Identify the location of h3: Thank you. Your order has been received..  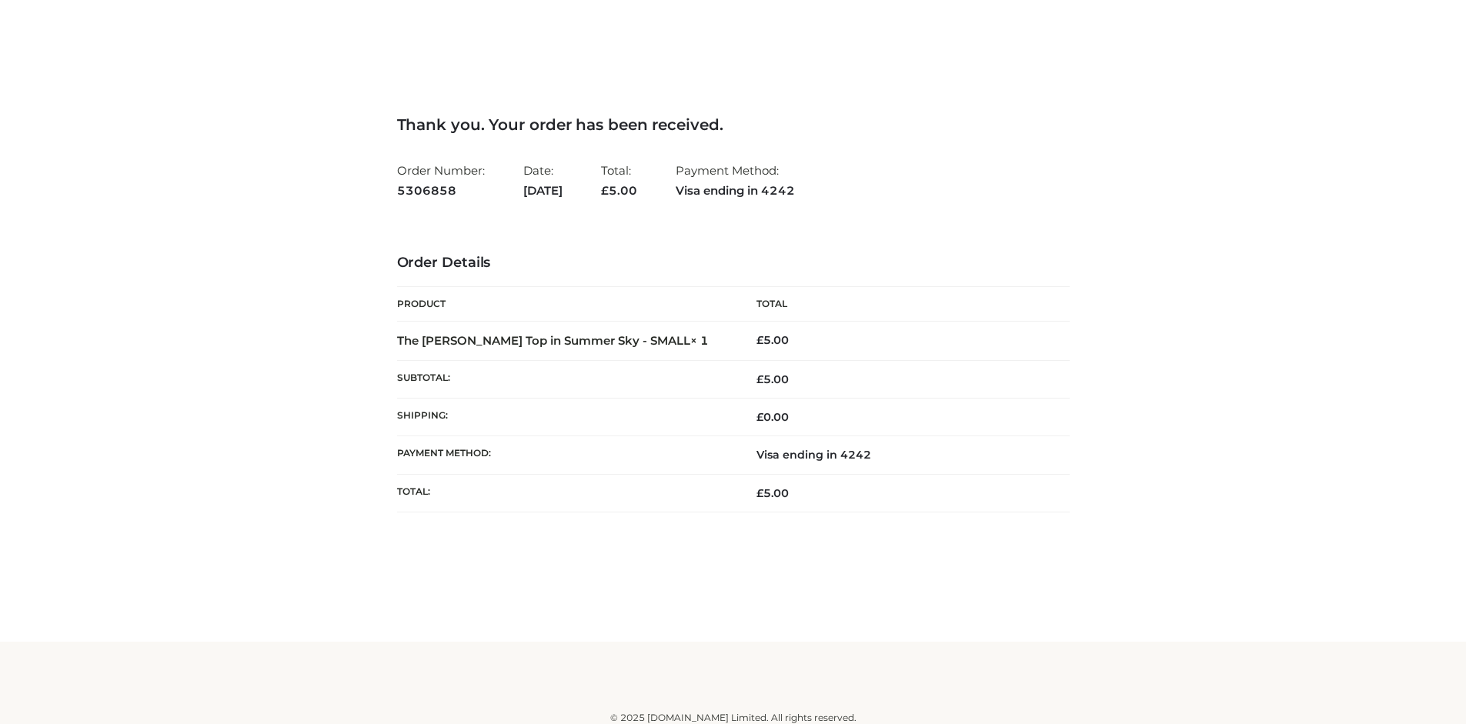
(734, 125).